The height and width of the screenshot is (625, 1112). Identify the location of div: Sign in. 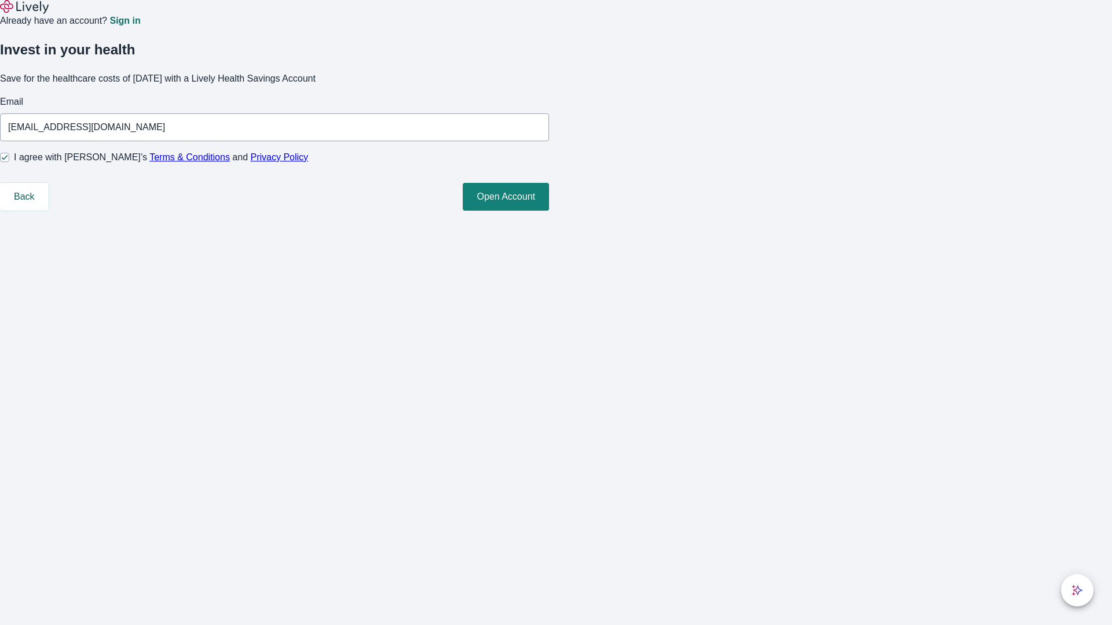
(124, 21).